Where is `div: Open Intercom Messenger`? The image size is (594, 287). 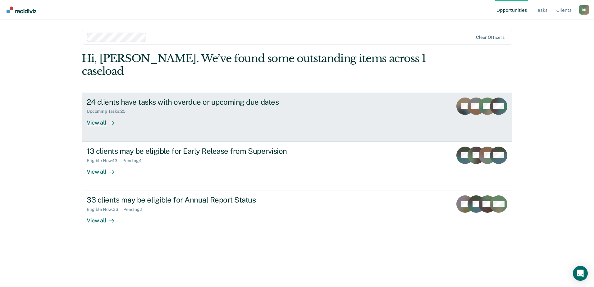 div: Open Intercom Messenger is located at coordinates (580, 273).